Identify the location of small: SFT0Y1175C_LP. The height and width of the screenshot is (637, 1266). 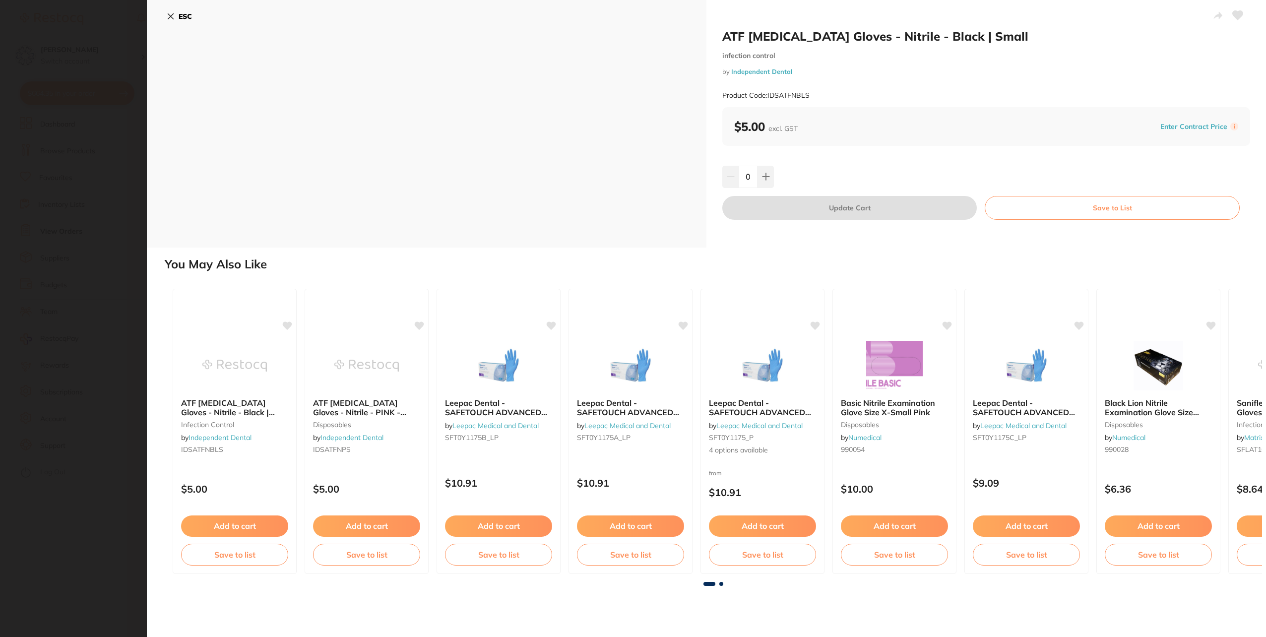
(1026, 437).